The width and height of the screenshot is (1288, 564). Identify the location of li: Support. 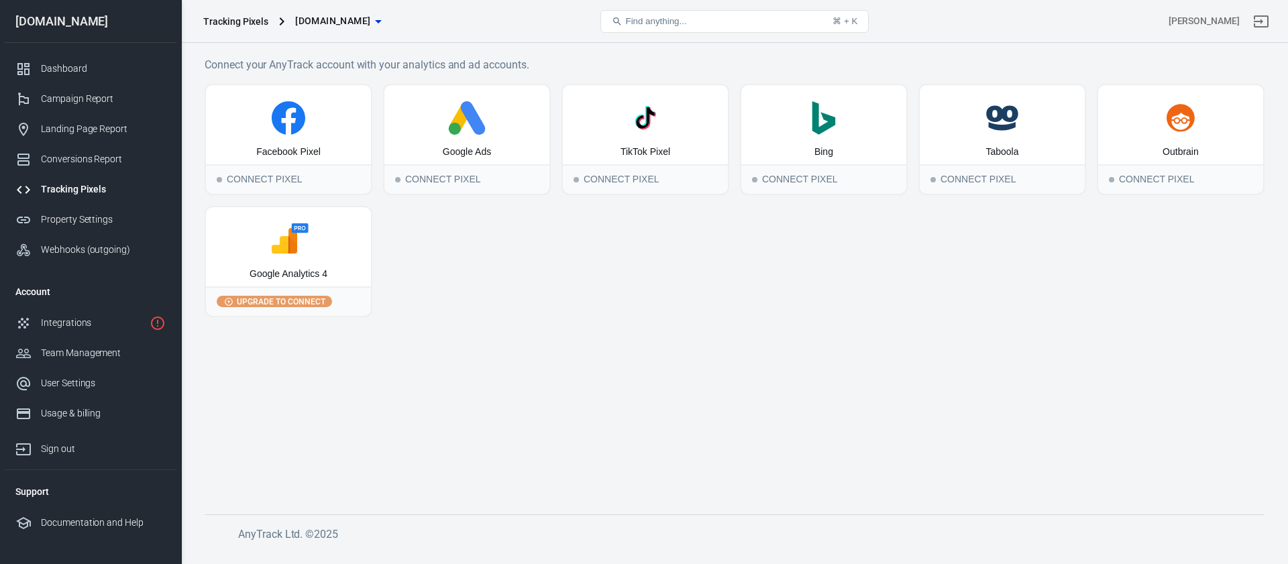
(91, 492).